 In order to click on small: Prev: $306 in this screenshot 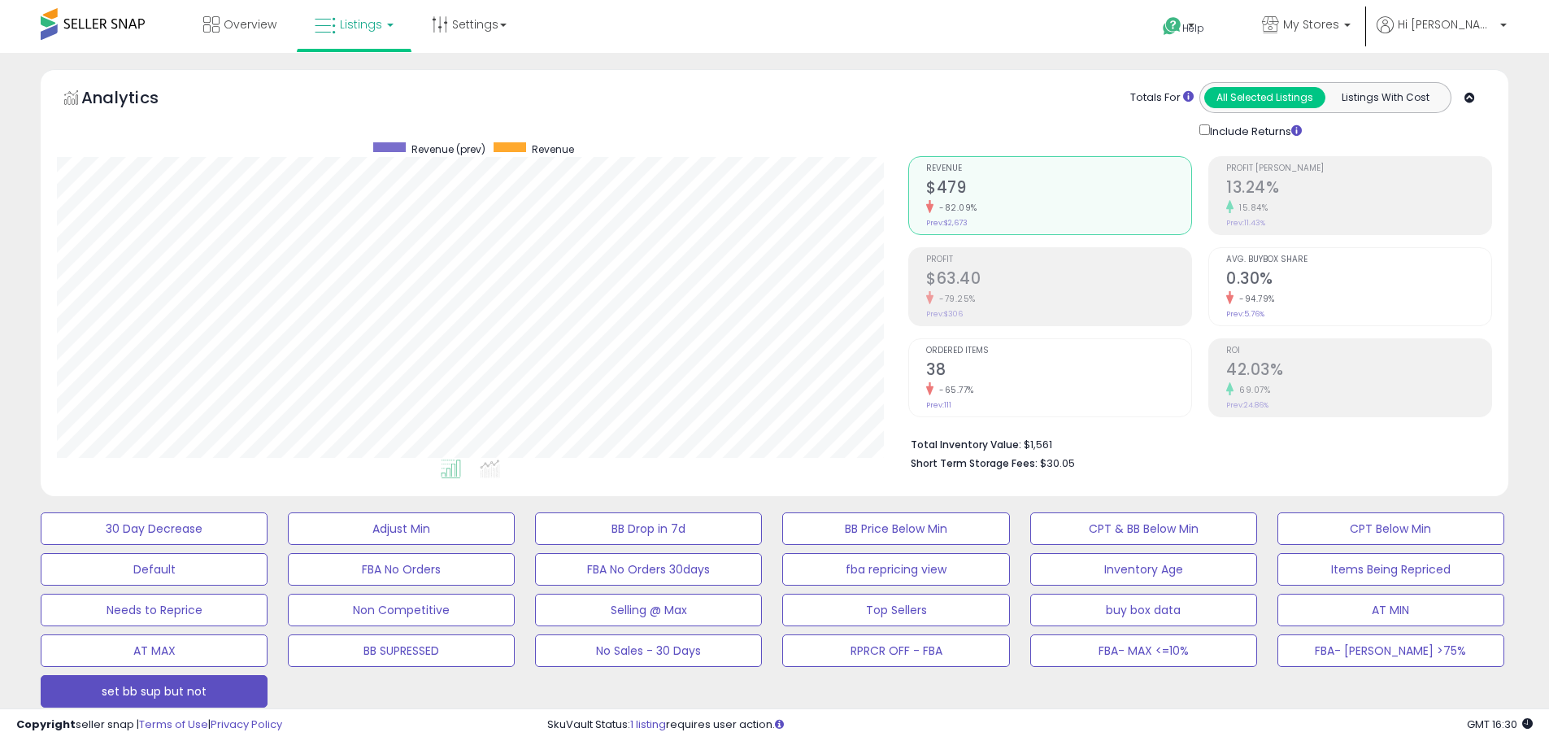, I will do `click(944, 314)`.